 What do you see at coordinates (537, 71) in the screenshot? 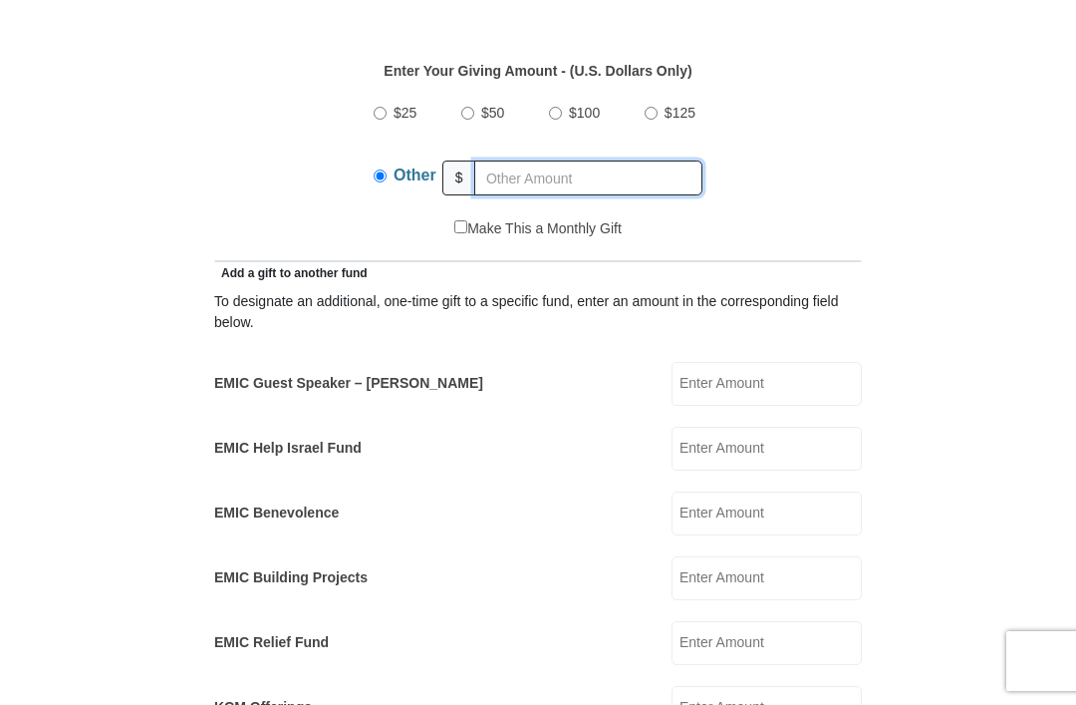
I see `strong: Enter Your Giving Amount - (U.S. Dollars Only)` at bounding box center [537, 71].